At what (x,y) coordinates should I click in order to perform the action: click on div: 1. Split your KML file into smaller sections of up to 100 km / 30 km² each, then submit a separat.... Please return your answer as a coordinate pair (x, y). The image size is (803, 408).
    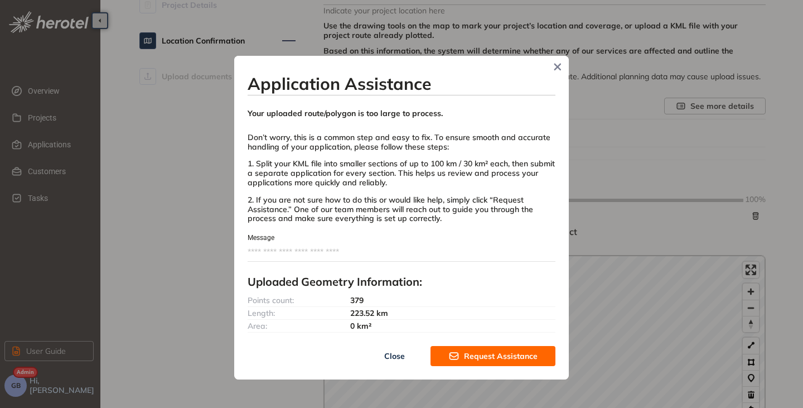
    Looking at the image, I should click on (402, 173).